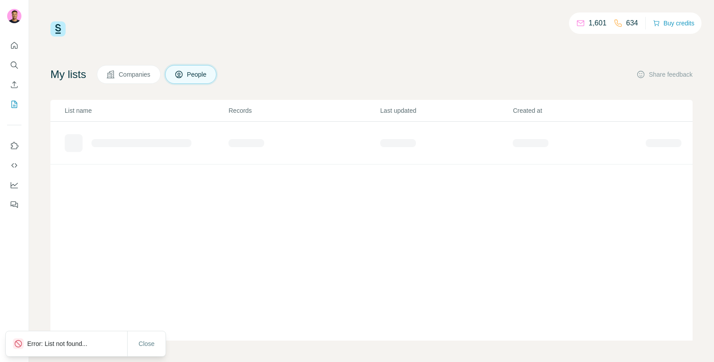 The width and height of the screenshot is (714, 362). Describe the element at coordinates (597, 23) in the screenshot. I see `p: 1,601` at that location.